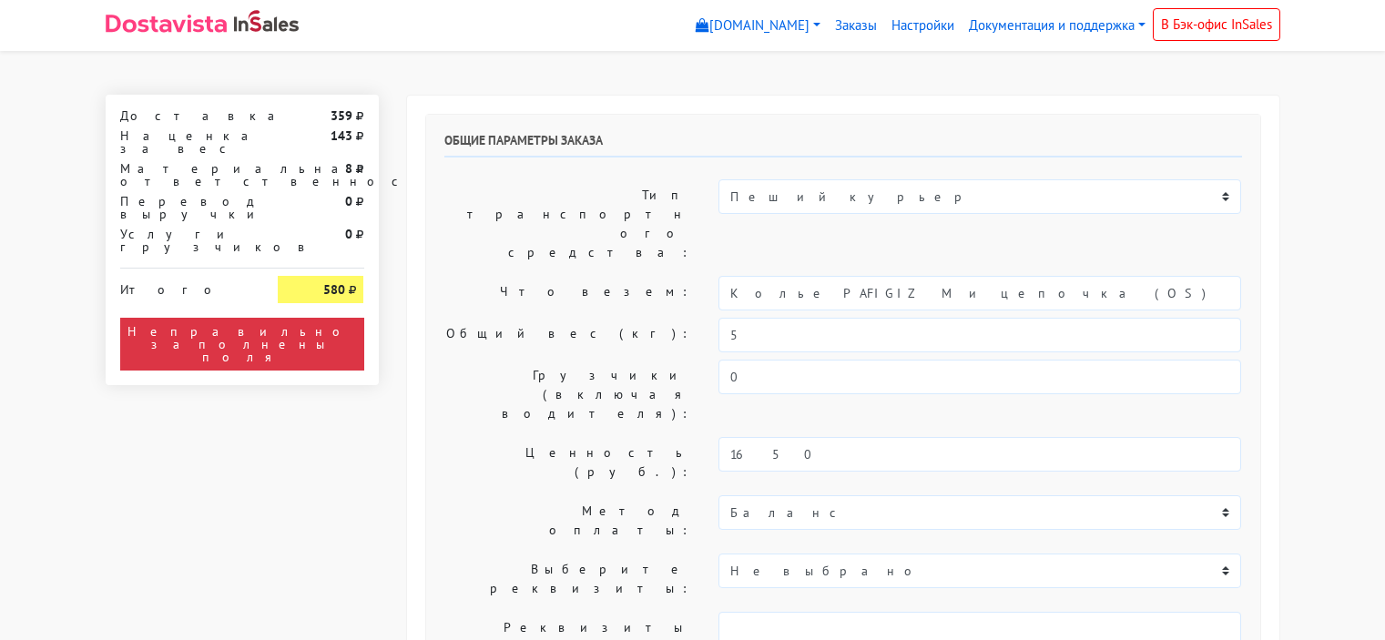 The image size is (1385, 640). Describe the element at coordinates (1057, 25) in the screenshot. I see `a: Документация и поддержка` at that location.